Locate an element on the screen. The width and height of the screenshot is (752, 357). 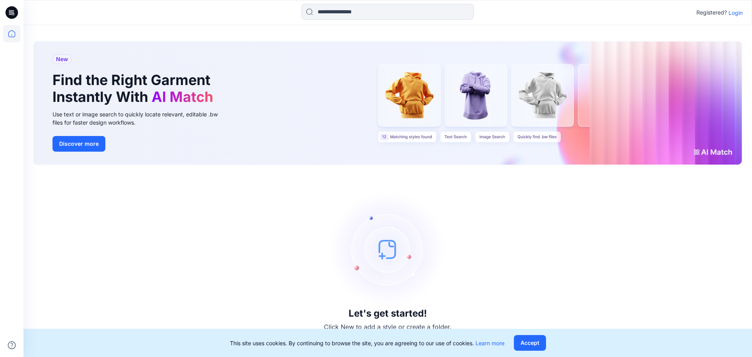
img: empty-state-image.svg is located at coordinates (388, 249).